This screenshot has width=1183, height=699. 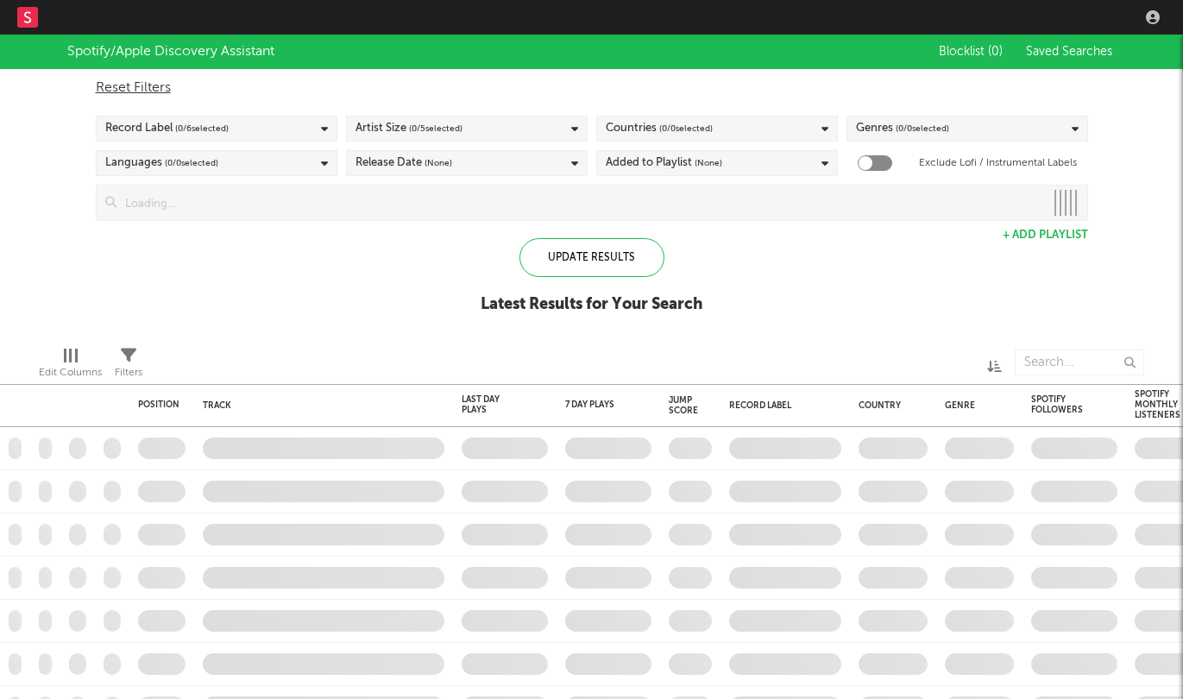 I want to click on div: Spotify Monthly Listeners, so click(x=1157, y=405).